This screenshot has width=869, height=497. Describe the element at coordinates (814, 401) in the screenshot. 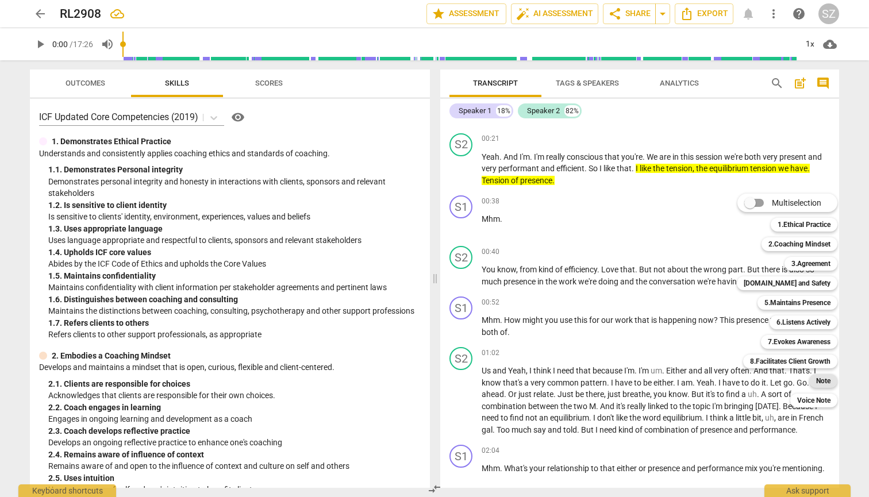

I see `b: Voice Note` at that location.